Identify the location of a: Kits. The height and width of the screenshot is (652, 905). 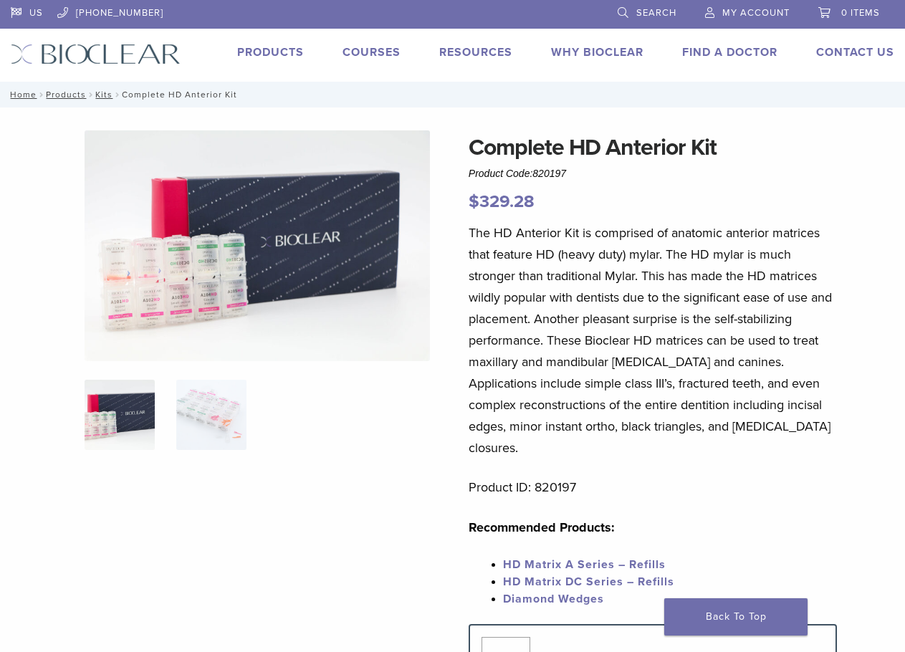
(104, 95).